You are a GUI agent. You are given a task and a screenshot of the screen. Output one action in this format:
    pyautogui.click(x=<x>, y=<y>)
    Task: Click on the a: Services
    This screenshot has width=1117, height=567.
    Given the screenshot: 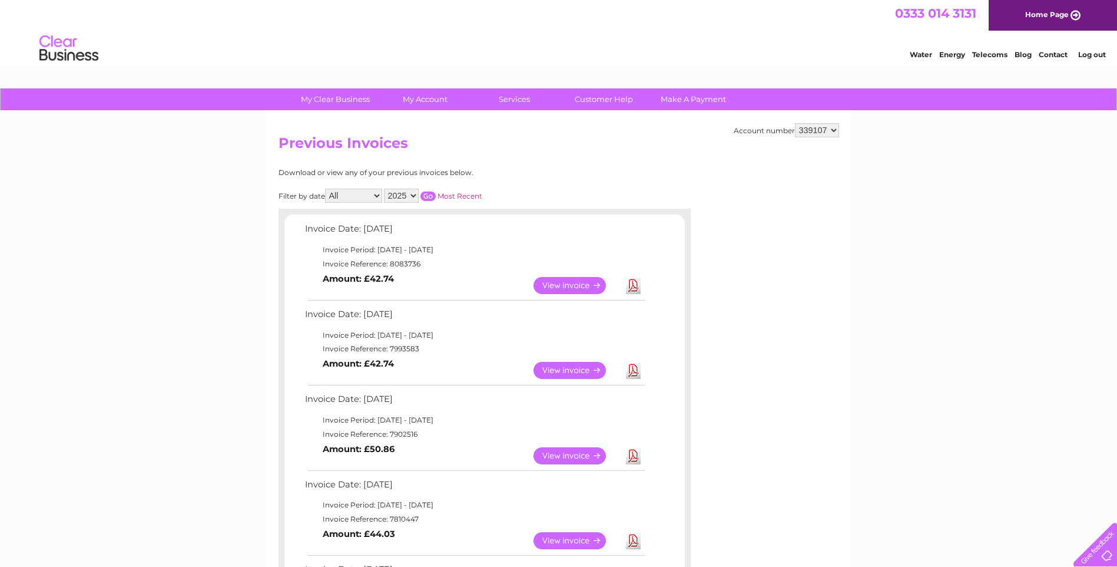 What is the action you would take?
    pyautogui.click(x=514, y=99)
    